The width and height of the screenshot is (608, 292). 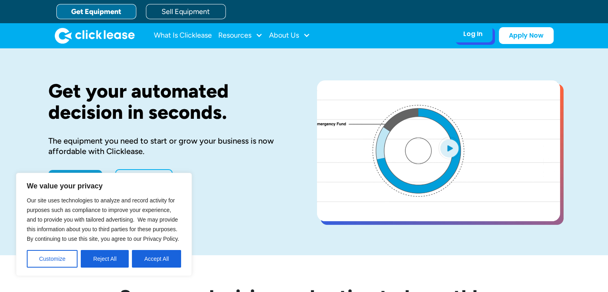 What do you see at coordinates (170, 146) in the screenshot?
I see `div: The equipment you need to start or grow your business is now affordable with Clicklease.` at bounding box center [170, 146].